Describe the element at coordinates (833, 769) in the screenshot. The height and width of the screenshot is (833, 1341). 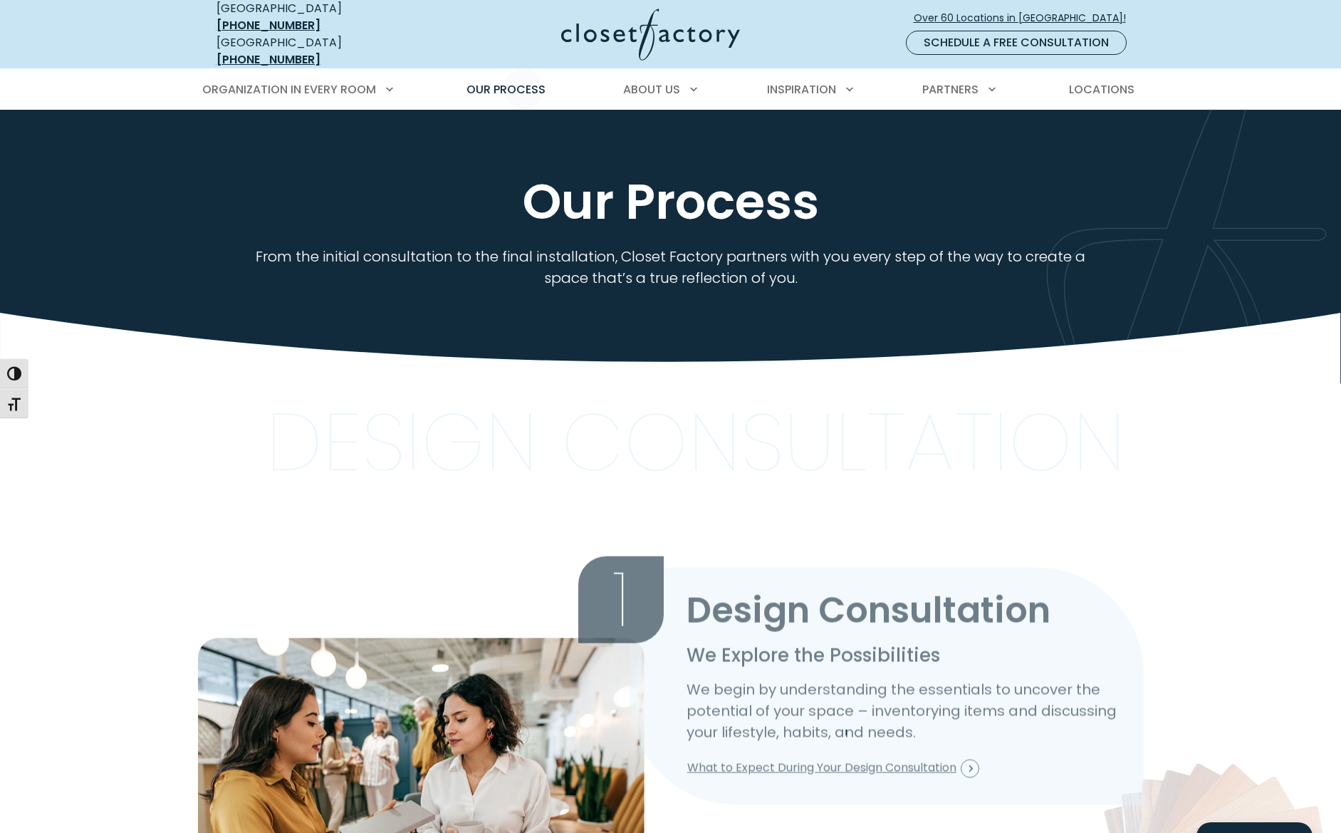
I see `span: What to Expect During Your Design Consultation` at that location.